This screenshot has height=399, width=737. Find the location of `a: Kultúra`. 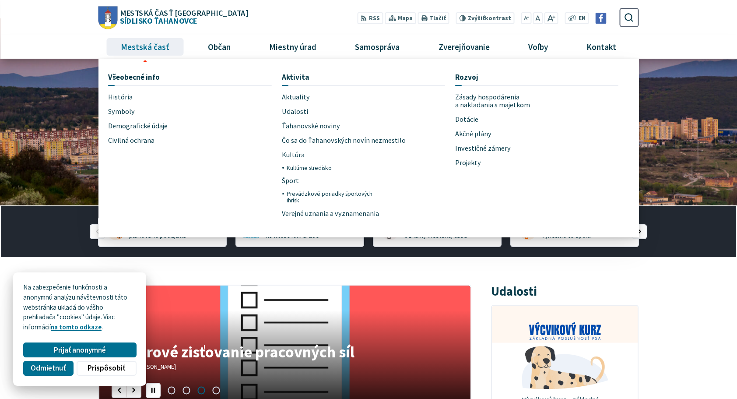

a: Kultúra is located at coordinates (332, 154).